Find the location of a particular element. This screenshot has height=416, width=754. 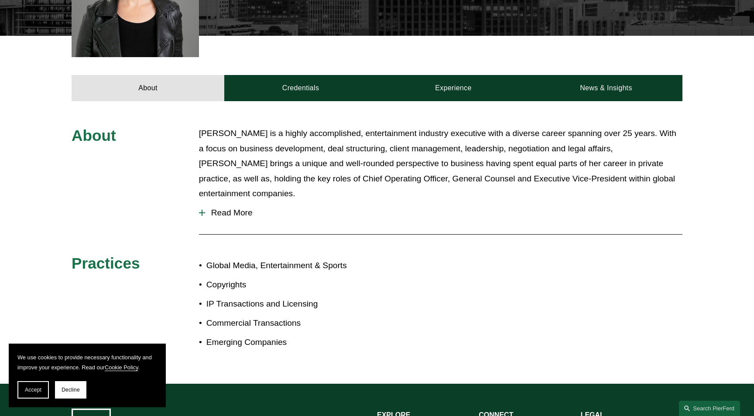

a: About is located at coordinates (148, 88).